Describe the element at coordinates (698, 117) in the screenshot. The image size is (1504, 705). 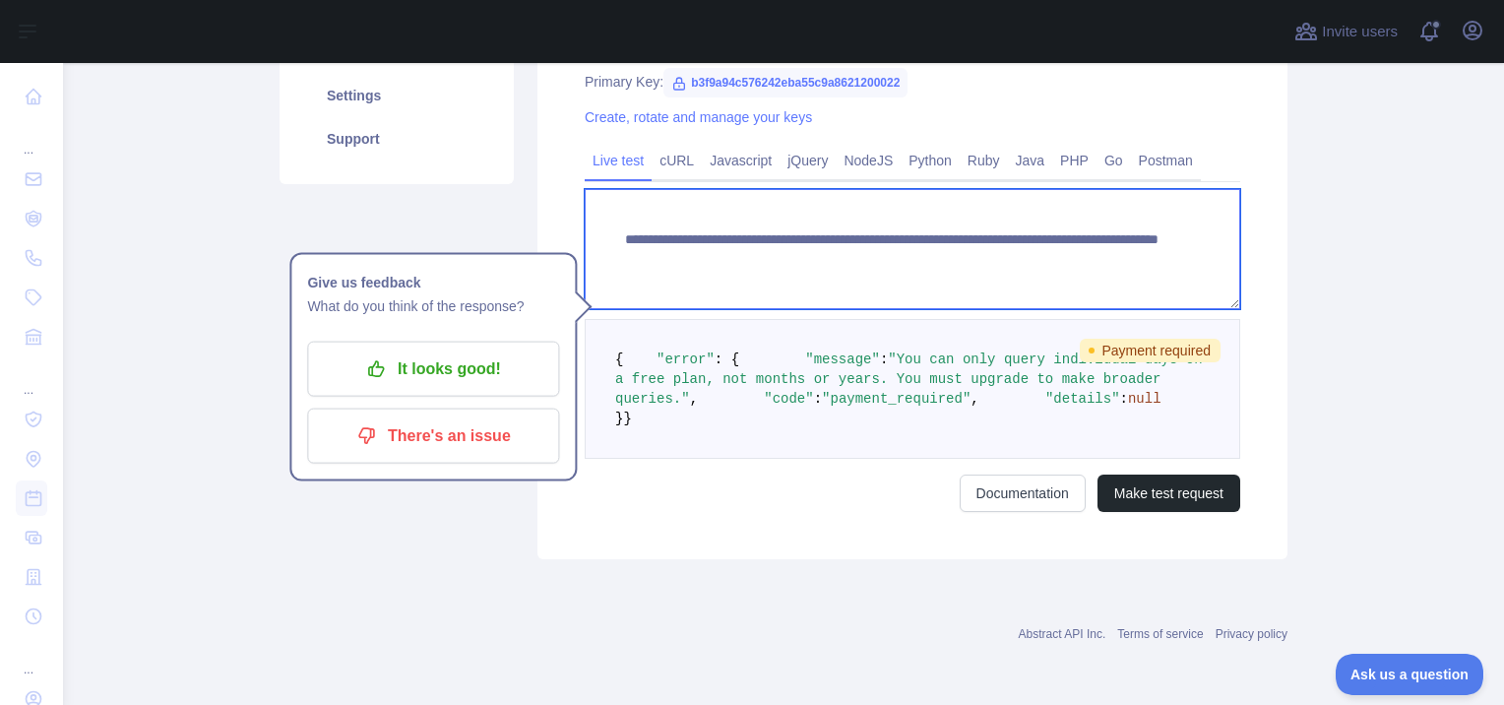
I see `a: Create, rotate and manage your keys` at that location.